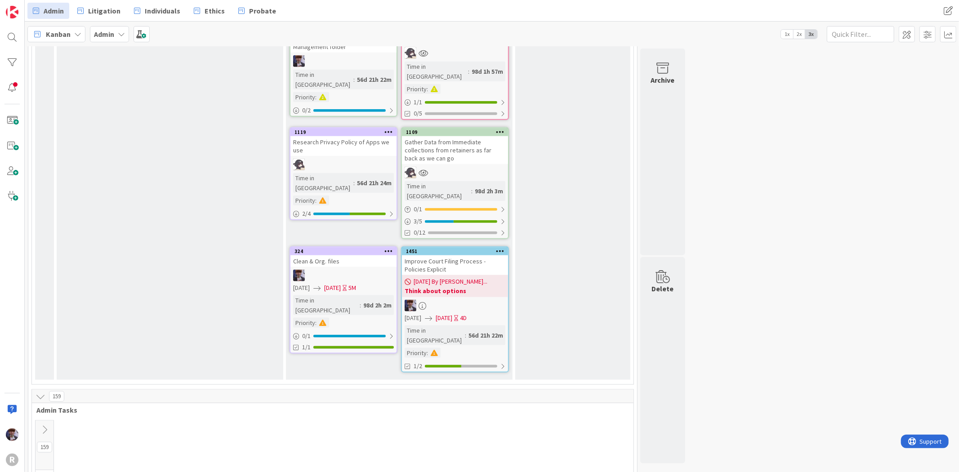  Describe the element at coordinates (12, 12) in the screenshot. I see `img: Visit kanbanzone.com` at that location.